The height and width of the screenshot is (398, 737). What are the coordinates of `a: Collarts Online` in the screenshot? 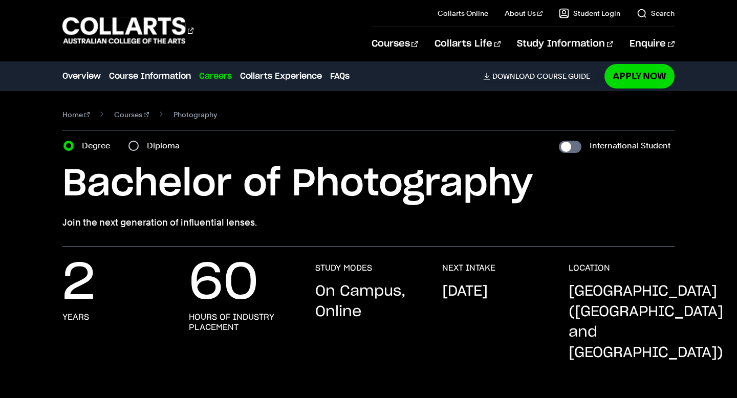 It's located at (463, 13).